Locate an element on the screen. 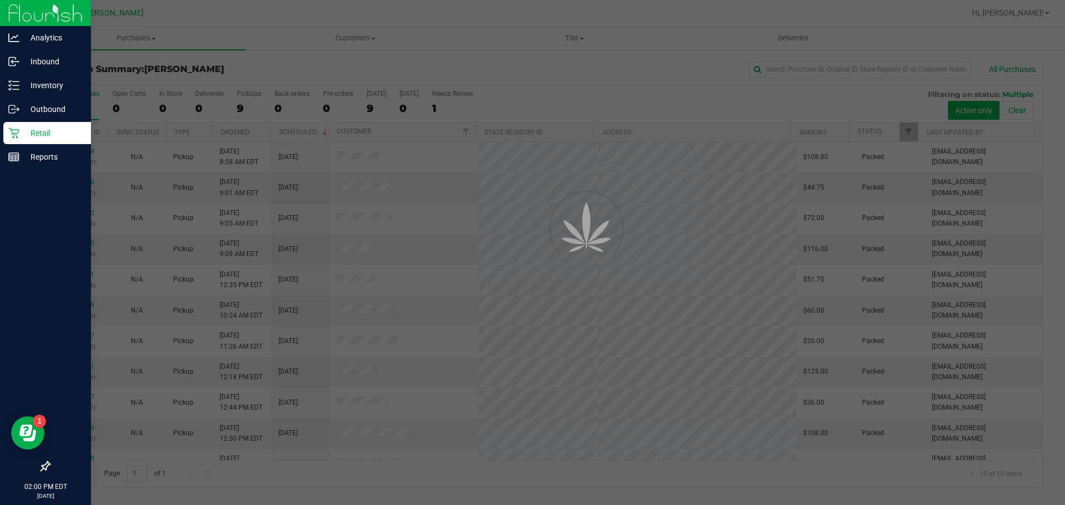 This screenshot has height=505, width=1065. p: Outbound is located at coordinates (53, 109).